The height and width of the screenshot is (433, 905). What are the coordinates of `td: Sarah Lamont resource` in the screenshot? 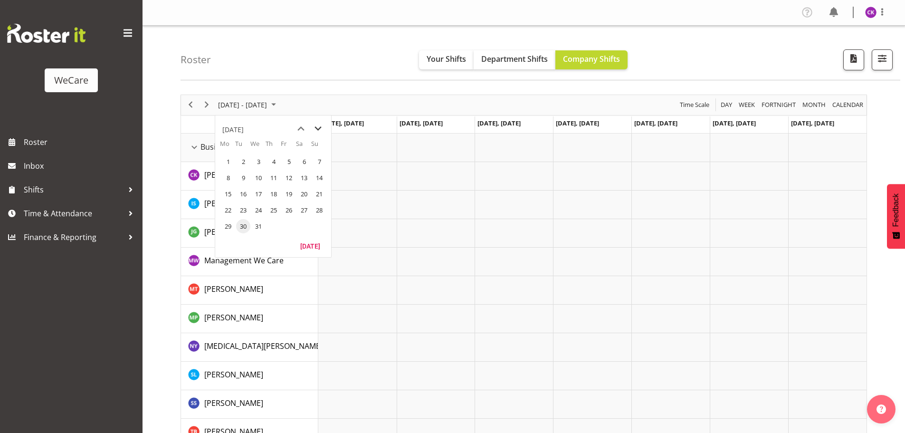 It's located at (249, 376).